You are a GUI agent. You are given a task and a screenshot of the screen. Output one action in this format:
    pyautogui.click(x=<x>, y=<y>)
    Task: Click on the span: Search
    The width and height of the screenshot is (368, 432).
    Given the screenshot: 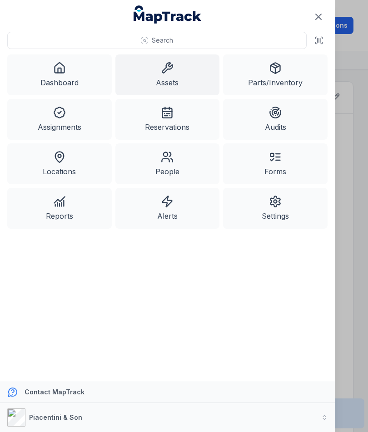 What is the action you would take?
    pyautogui.click(x=162, y=40)
    